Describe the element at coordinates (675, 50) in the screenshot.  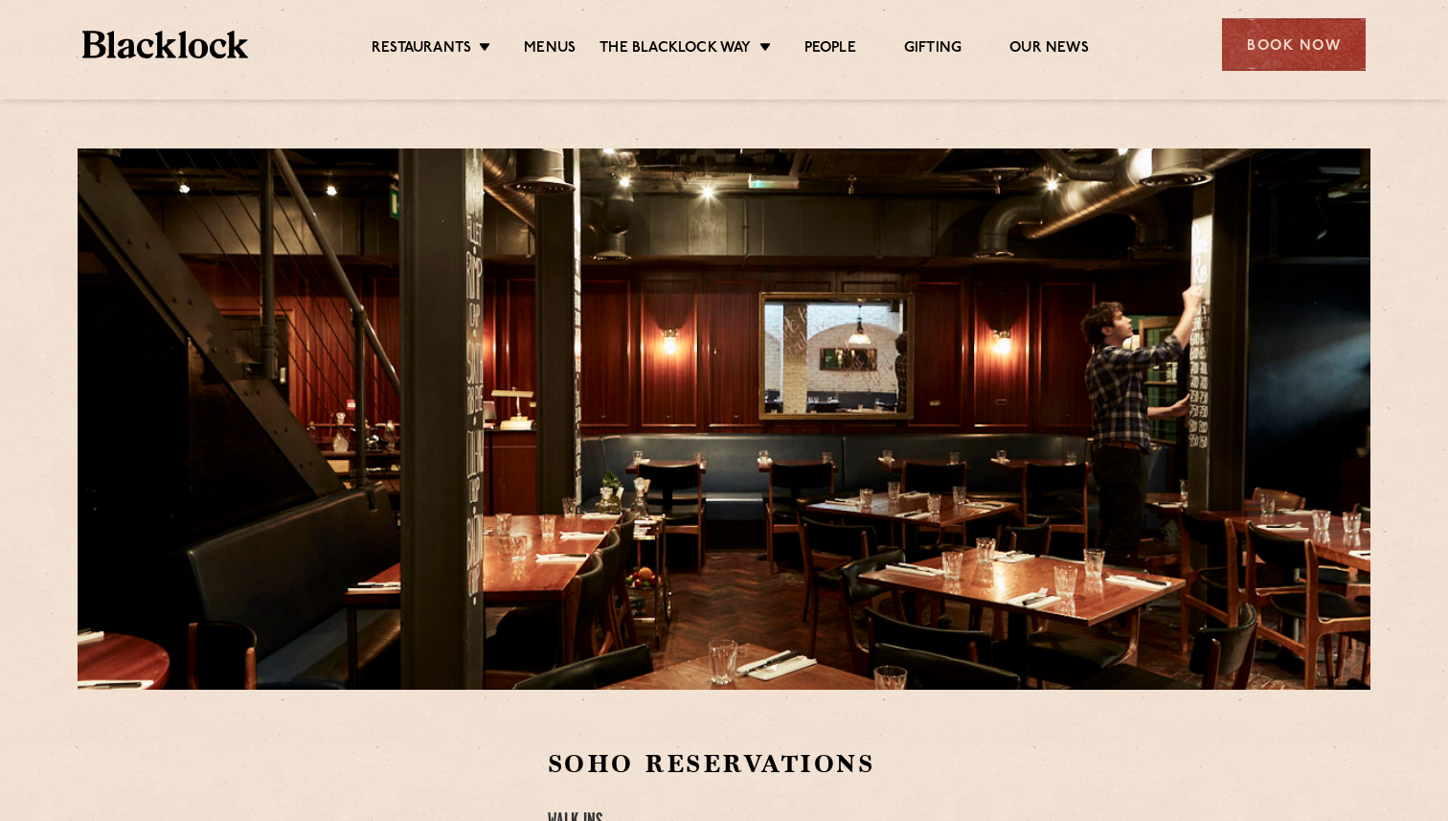
I see `a: The Blacklock Way` at that location.